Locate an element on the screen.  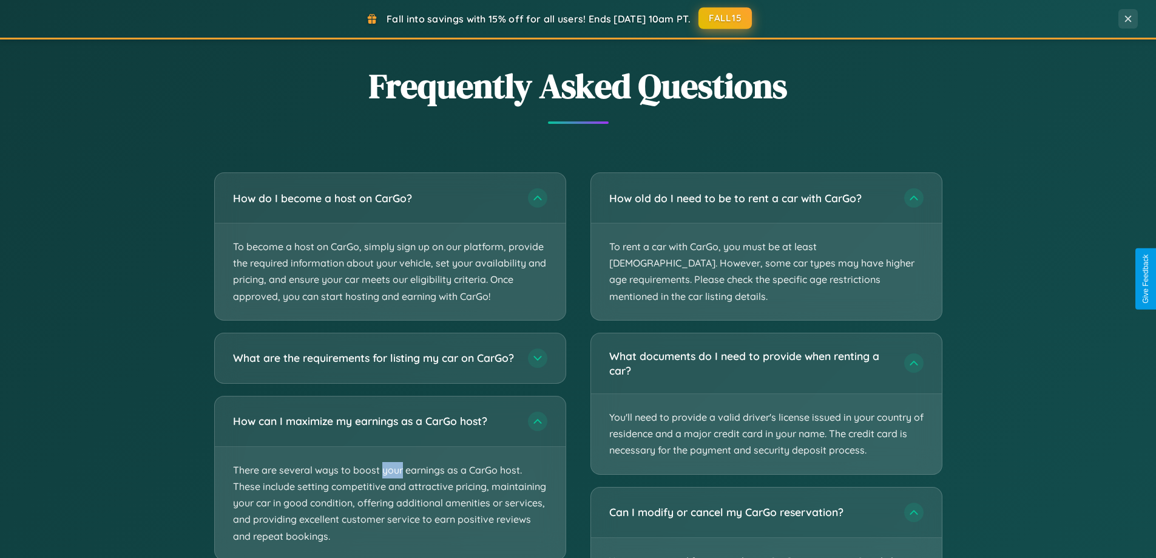
h3: How do I become a host on CarGo? is located at coordinates (374, 198).